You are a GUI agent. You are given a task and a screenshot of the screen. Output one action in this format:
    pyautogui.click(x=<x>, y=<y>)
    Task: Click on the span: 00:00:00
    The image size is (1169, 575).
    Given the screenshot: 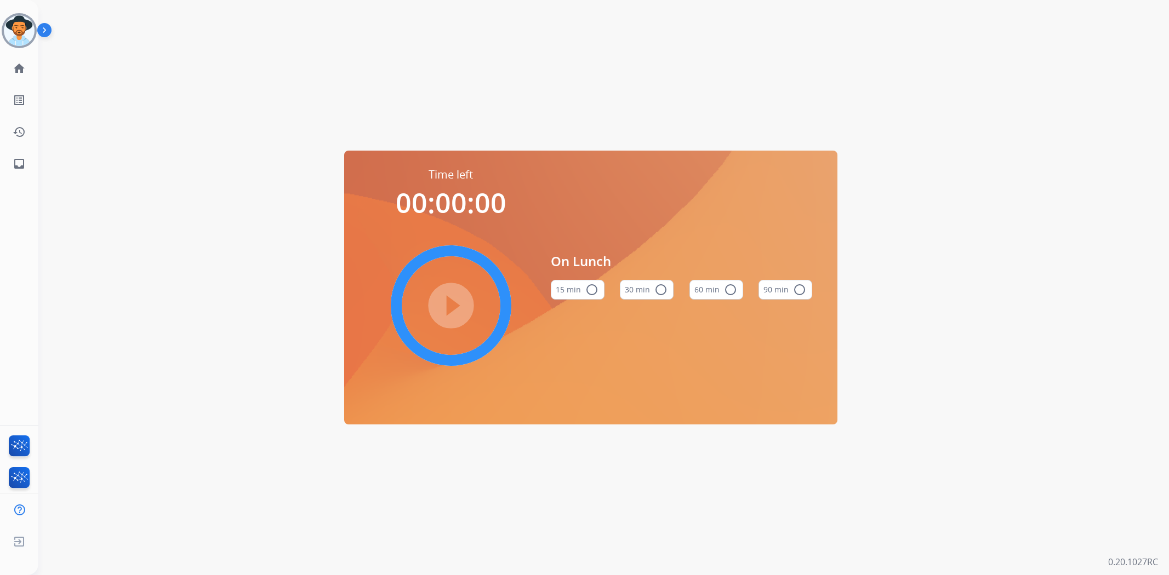 What is the action you would take?
    pyautogui.click(x=451, y=203)
    